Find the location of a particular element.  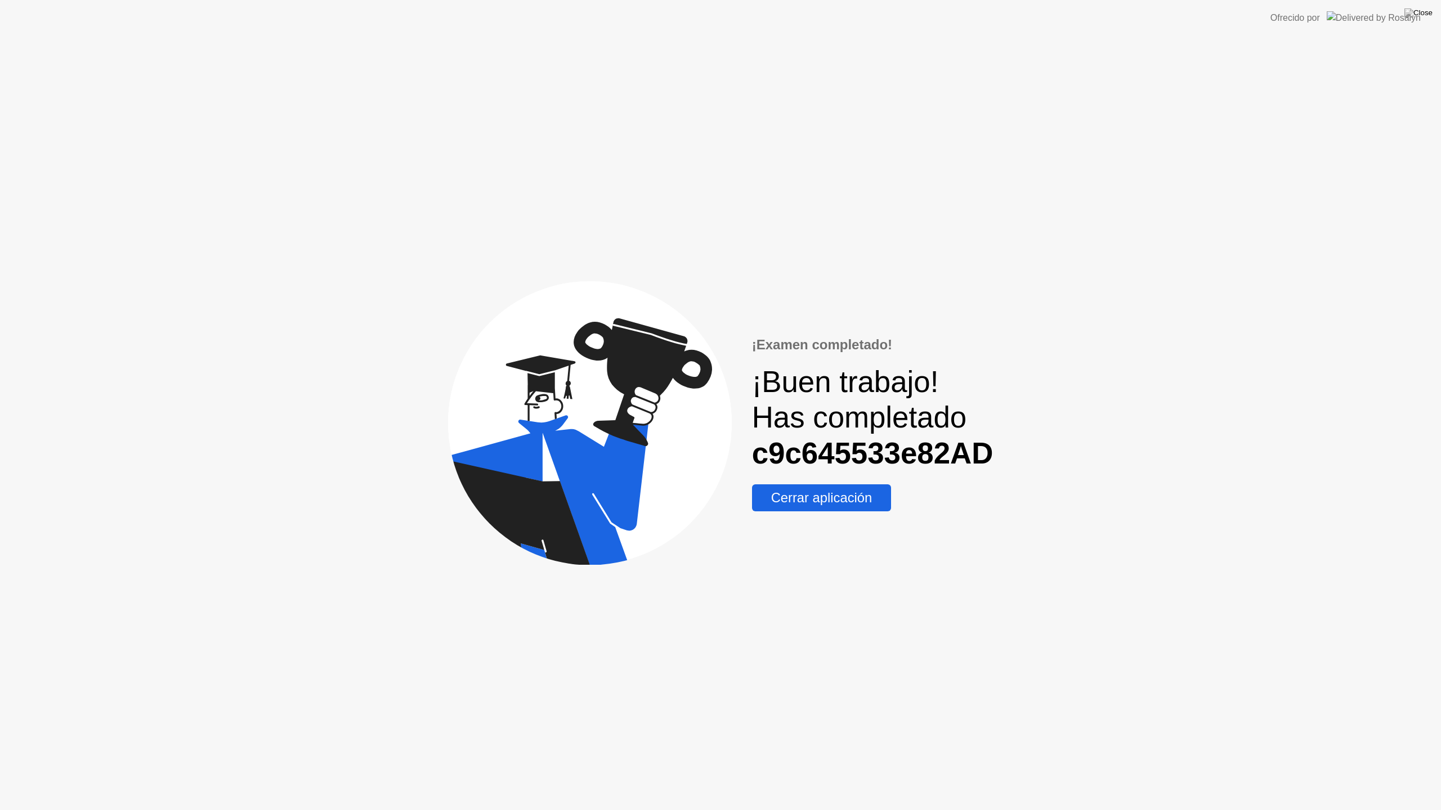

b: c9c645533e82AD is located at coordinates (872, 453).